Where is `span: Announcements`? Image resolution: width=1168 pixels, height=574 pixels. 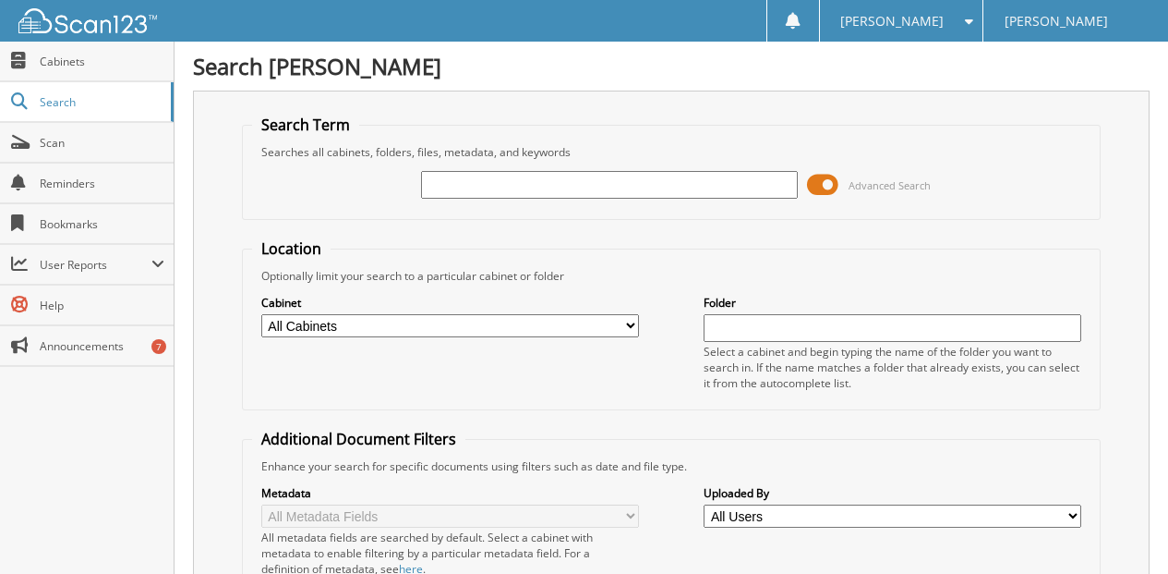
span: Announcements is located at coordinates (102, 345).